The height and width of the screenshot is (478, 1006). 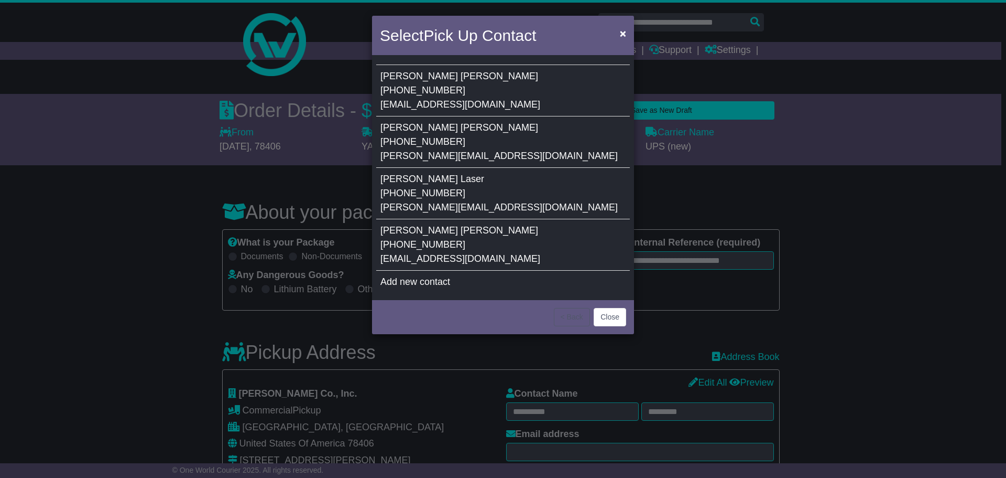 What do you see at coordinates (458, 35) in the screenshot?
I see `h4: Select` at bounding box center [458, 35].